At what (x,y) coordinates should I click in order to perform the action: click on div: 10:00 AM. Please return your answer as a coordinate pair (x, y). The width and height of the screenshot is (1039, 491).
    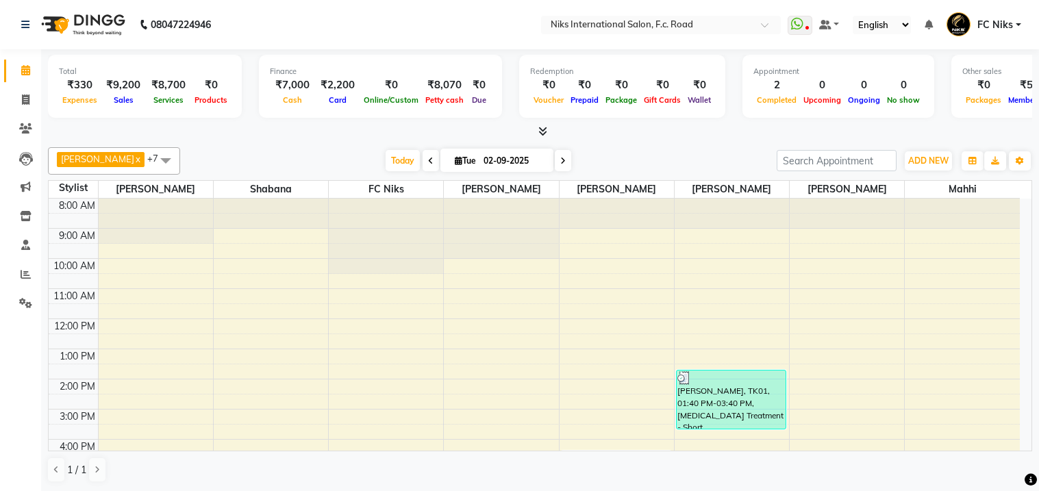
    Looking at the image, I should click on (74, 266).